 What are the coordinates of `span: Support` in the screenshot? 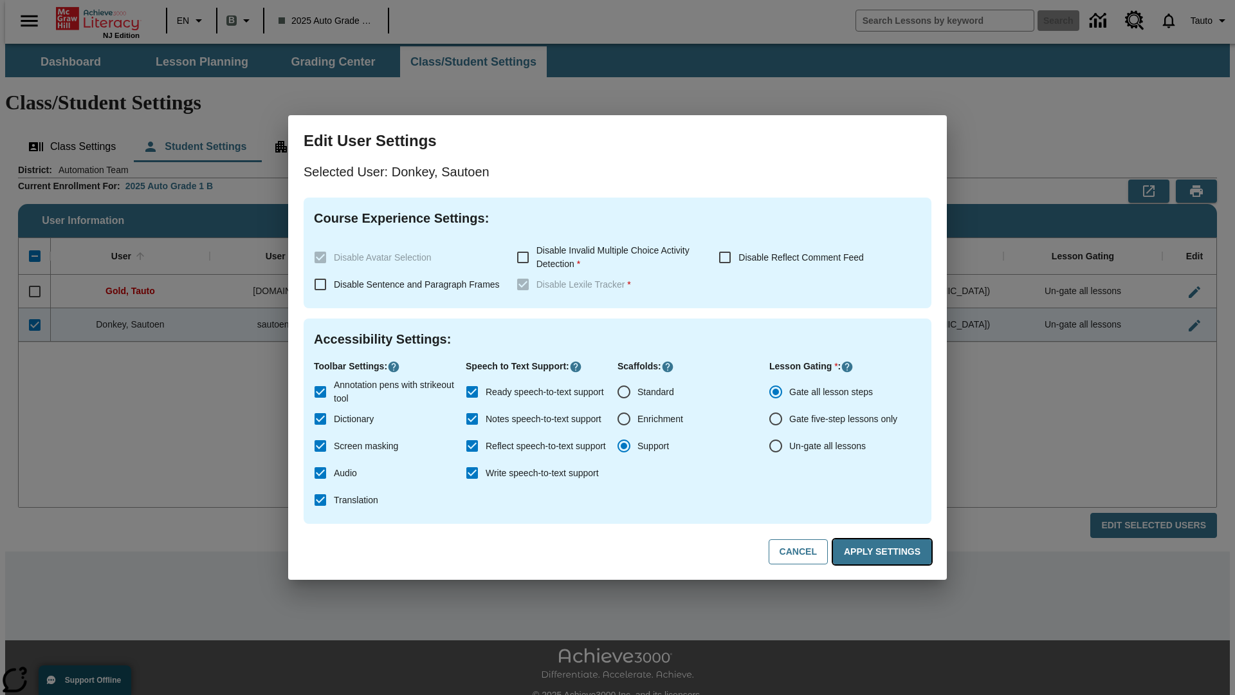 It's located at (653, 446).